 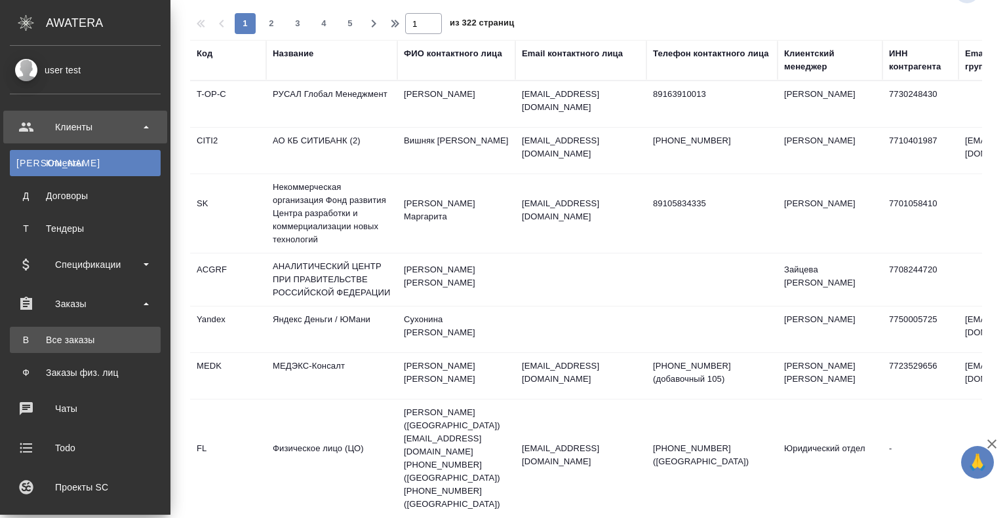 What do you see at coordinates (332, 280) in the screenshot?
I see `td: АНАЛИТИЧЕСКИЙ ЦЕНТР ПРИ ПРАВИТЕЛЬСТВЕ РОССИЙСКОЙ ФЕДЕРАЦИИ` at bounding box center [332, 280].